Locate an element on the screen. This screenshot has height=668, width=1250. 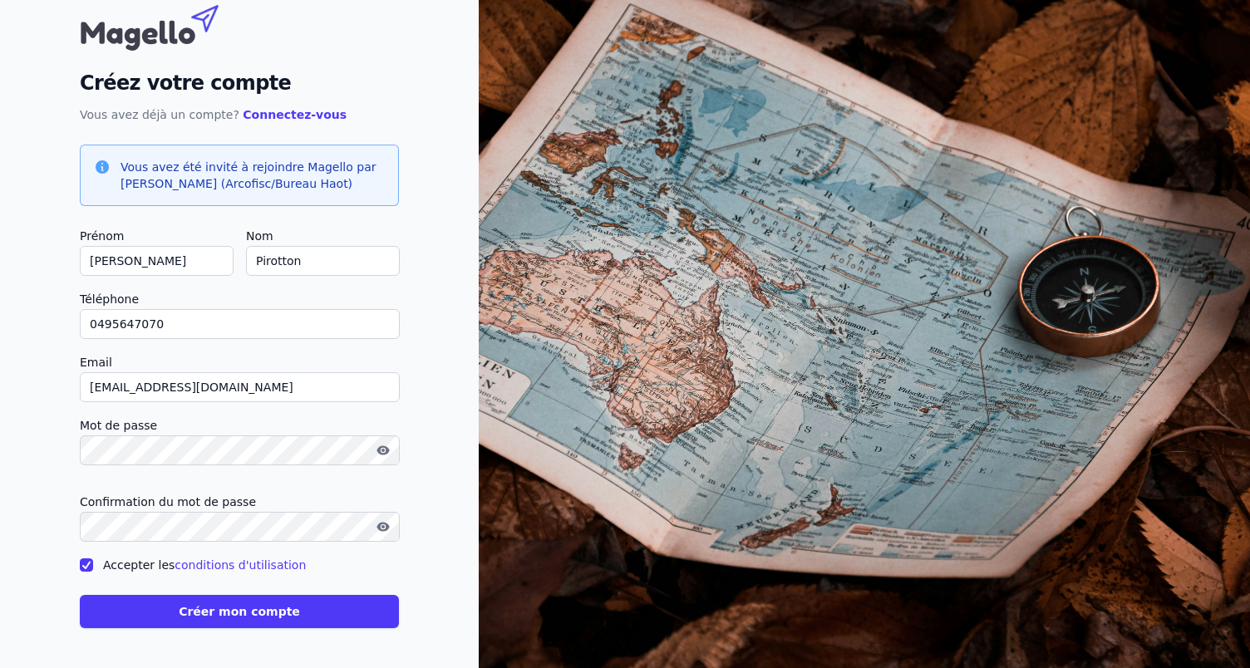
label: Confirmation du mot de passe is located at coordinates (239, 502).